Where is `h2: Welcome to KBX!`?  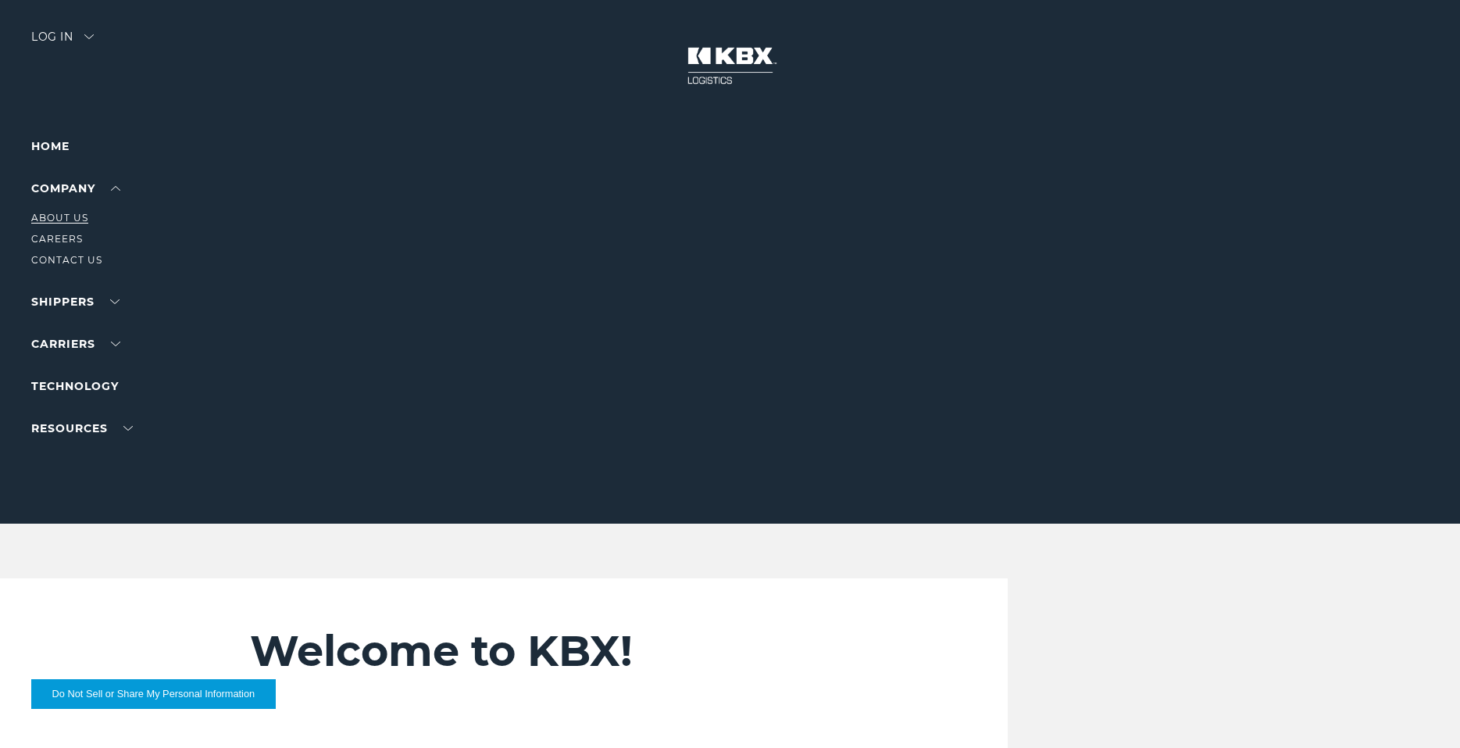
h2: Welcome to KBX! is located at coordinates (578, 651).